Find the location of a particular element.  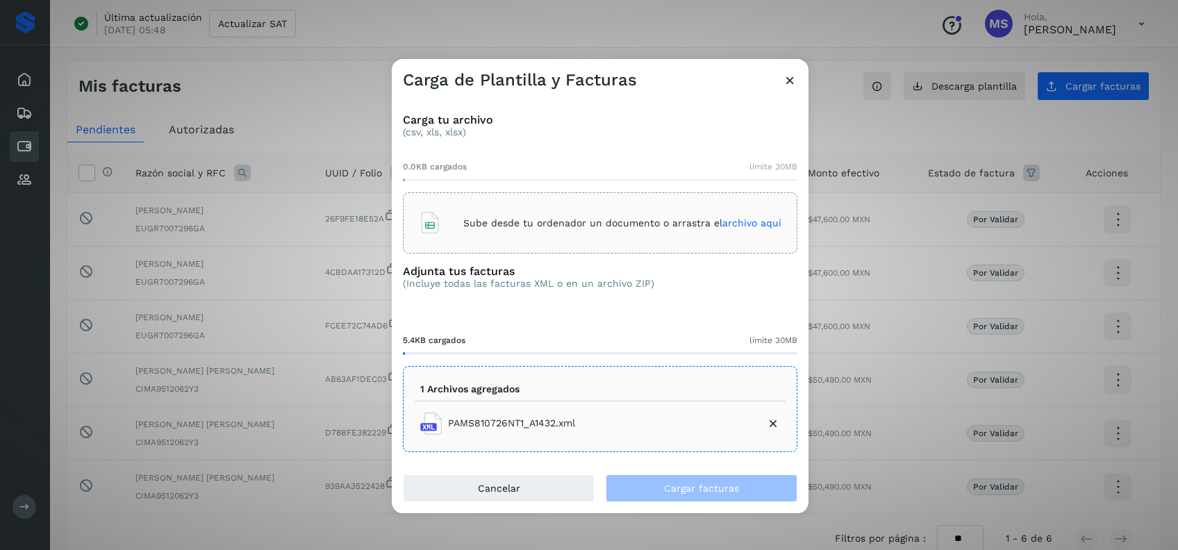

span: PAMS810726NT1_A1432.xml is located at coordinates (511, 423).